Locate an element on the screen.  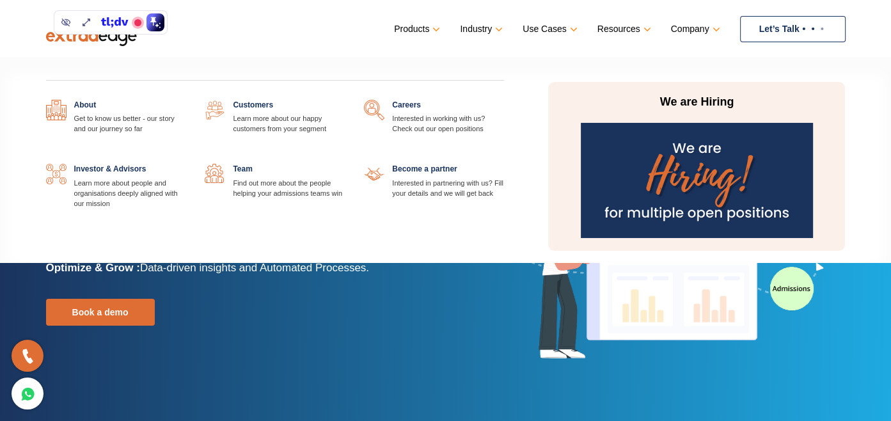
a: Company is located at coordinates (694, 29).